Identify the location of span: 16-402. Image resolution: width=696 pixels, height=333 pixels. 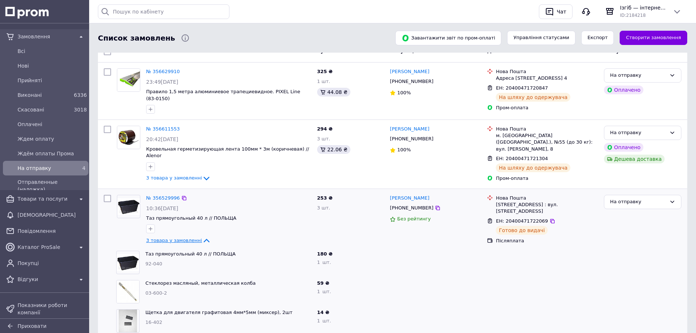
(154, 322).